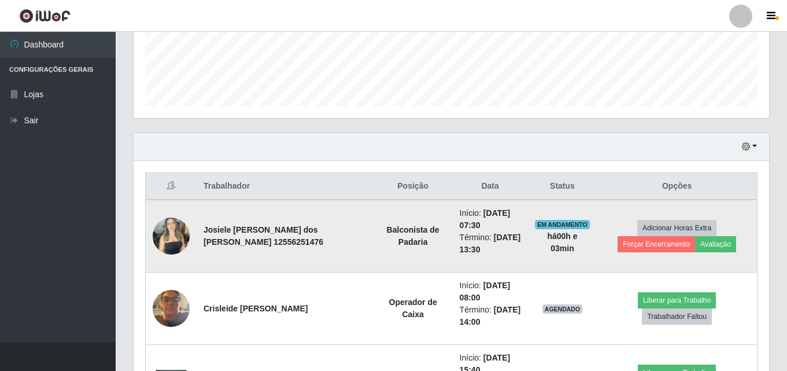 This screenshot has width=787, height=371. What do you see at coordinates (171, 235) in the screenshot?
I see `img: 1741796962772.jpeg` at bounding box center [171, 235].